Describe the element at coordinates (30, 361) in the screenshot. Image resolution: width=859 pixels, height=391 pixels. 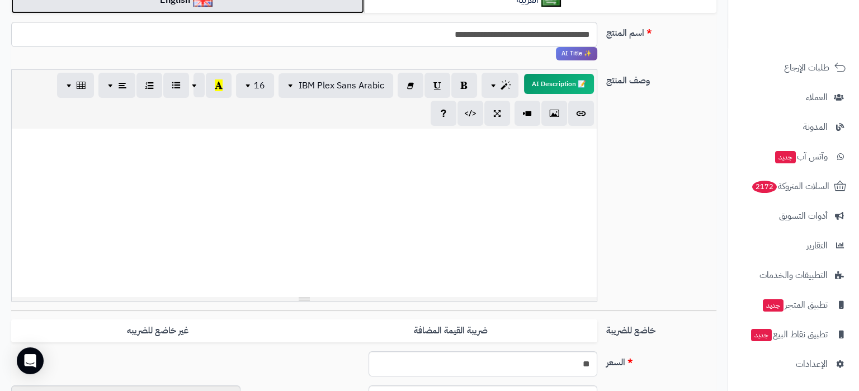
I see `div: Open Intercom Messenger` at that location.